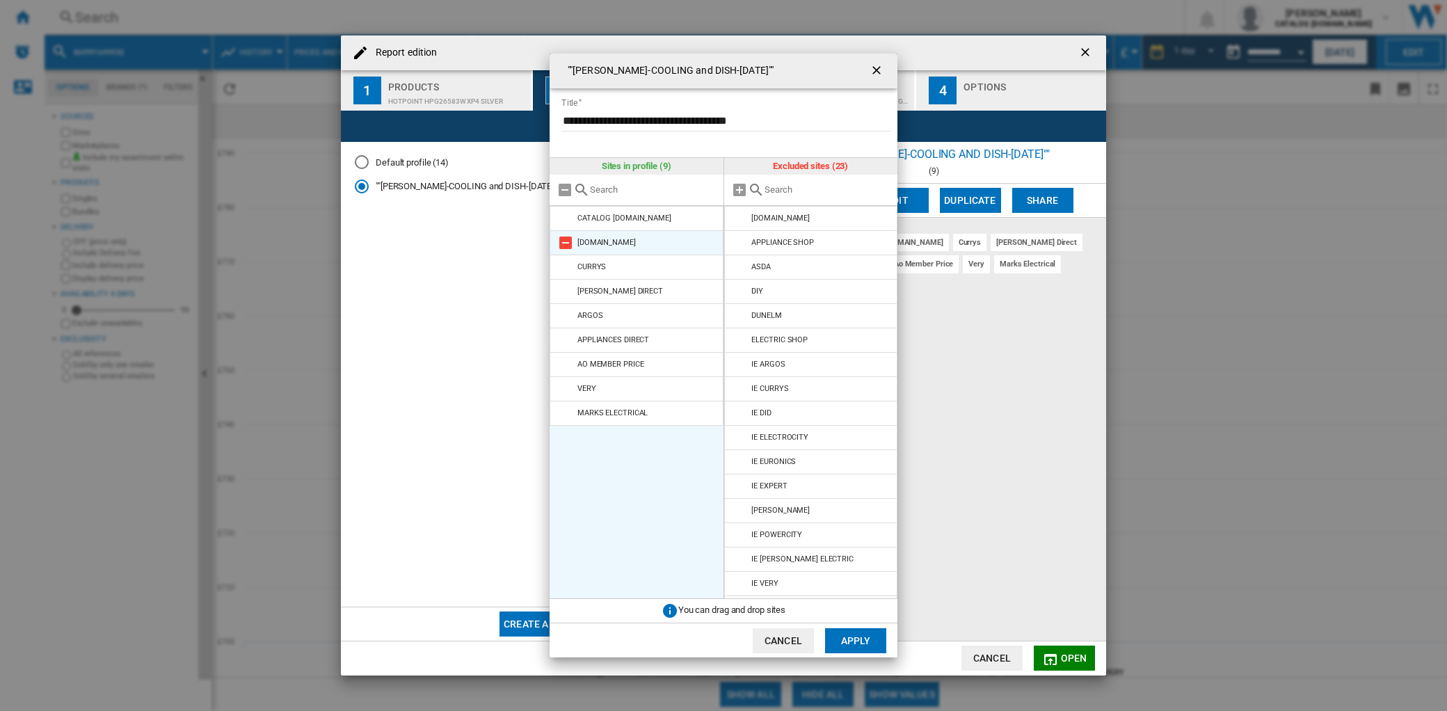  I want to click on div: IE EURONICS, so click(774, 461).